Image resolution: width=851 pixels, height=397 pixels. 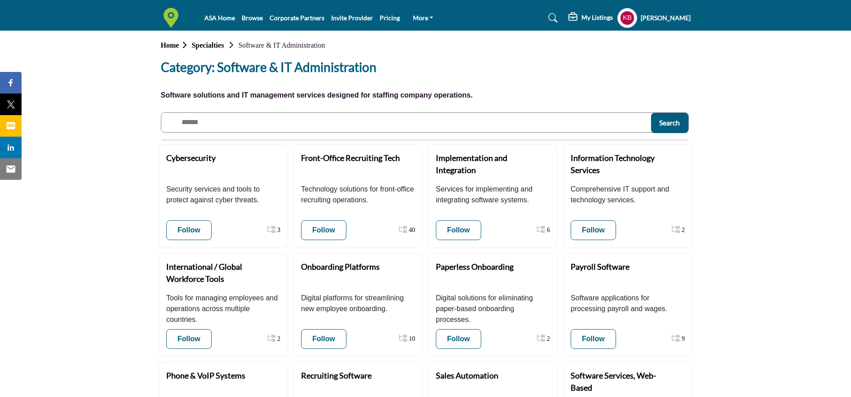 I want to click on p: Tools for managing employees and operations across multiple countries., so click(x=223, y=309).